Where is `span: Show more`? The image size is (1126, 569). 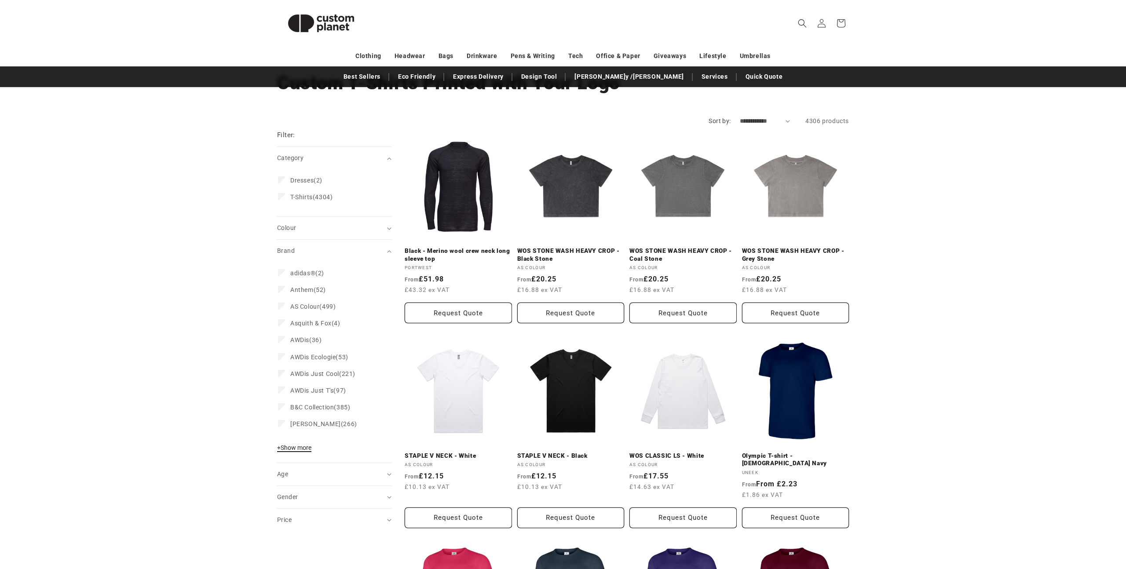 span: Show more is located at coordinates (294, 448).